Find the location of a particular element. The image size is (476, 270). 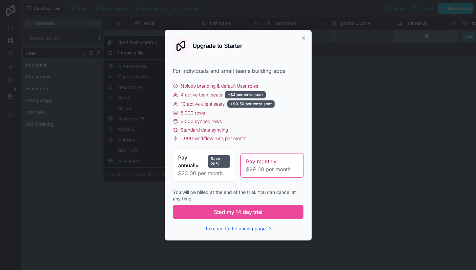

span: 10 active client seats is located at coordinates (203, 104).